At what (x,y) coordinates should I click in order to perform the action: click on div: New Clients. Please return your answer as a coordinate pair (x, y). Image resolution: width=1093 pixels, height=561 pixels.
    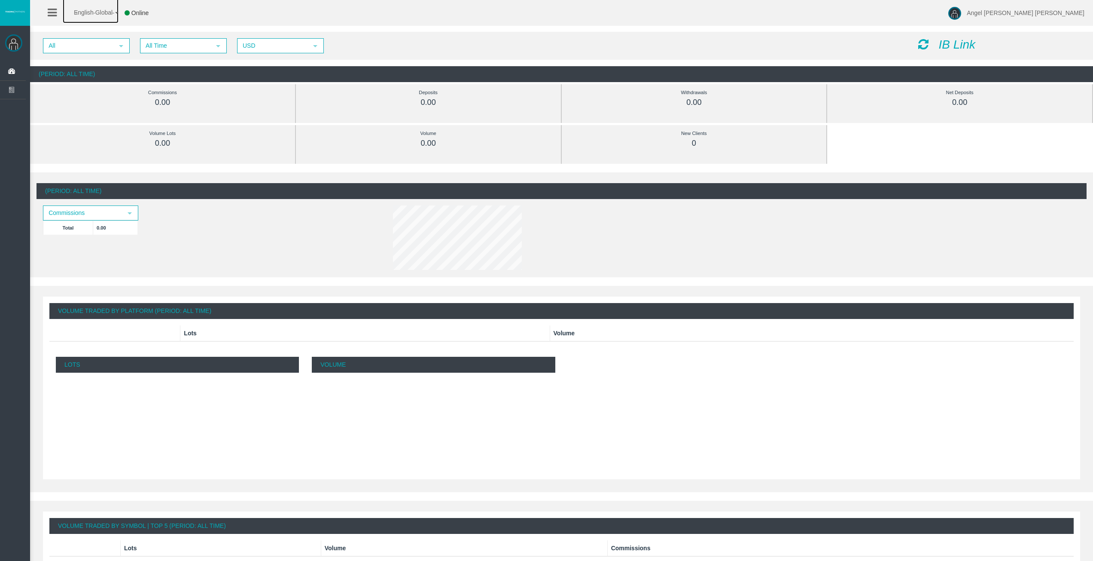
    Looking at the image, I should click on (694, 133).